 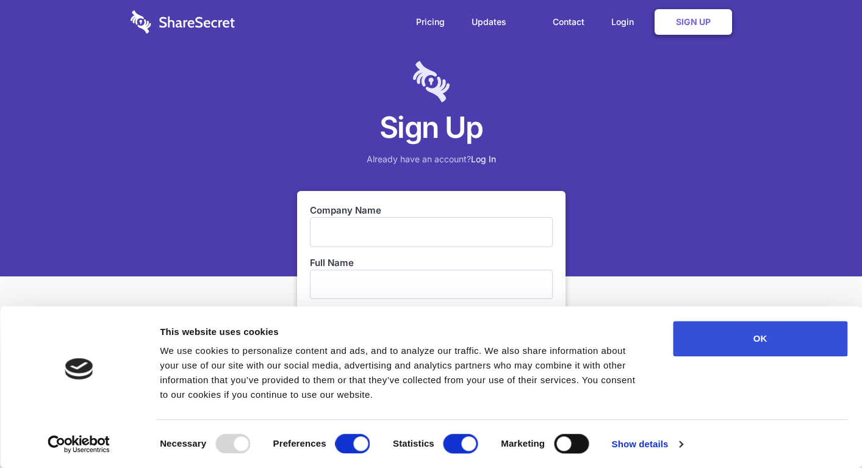 What do you see at coordinates (523, 443) in the screenshot?
I see `strong: Marketing` at bounding box center [523, 443].